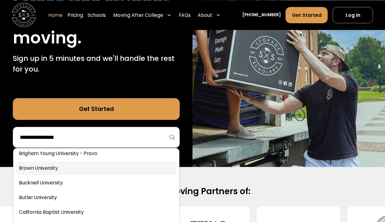 The width and height of the screenshot is (385, 222). What do you see at coordinates (97, 15) in the screenshot?
I see `a: Schools` at bounding box center [97, 15].